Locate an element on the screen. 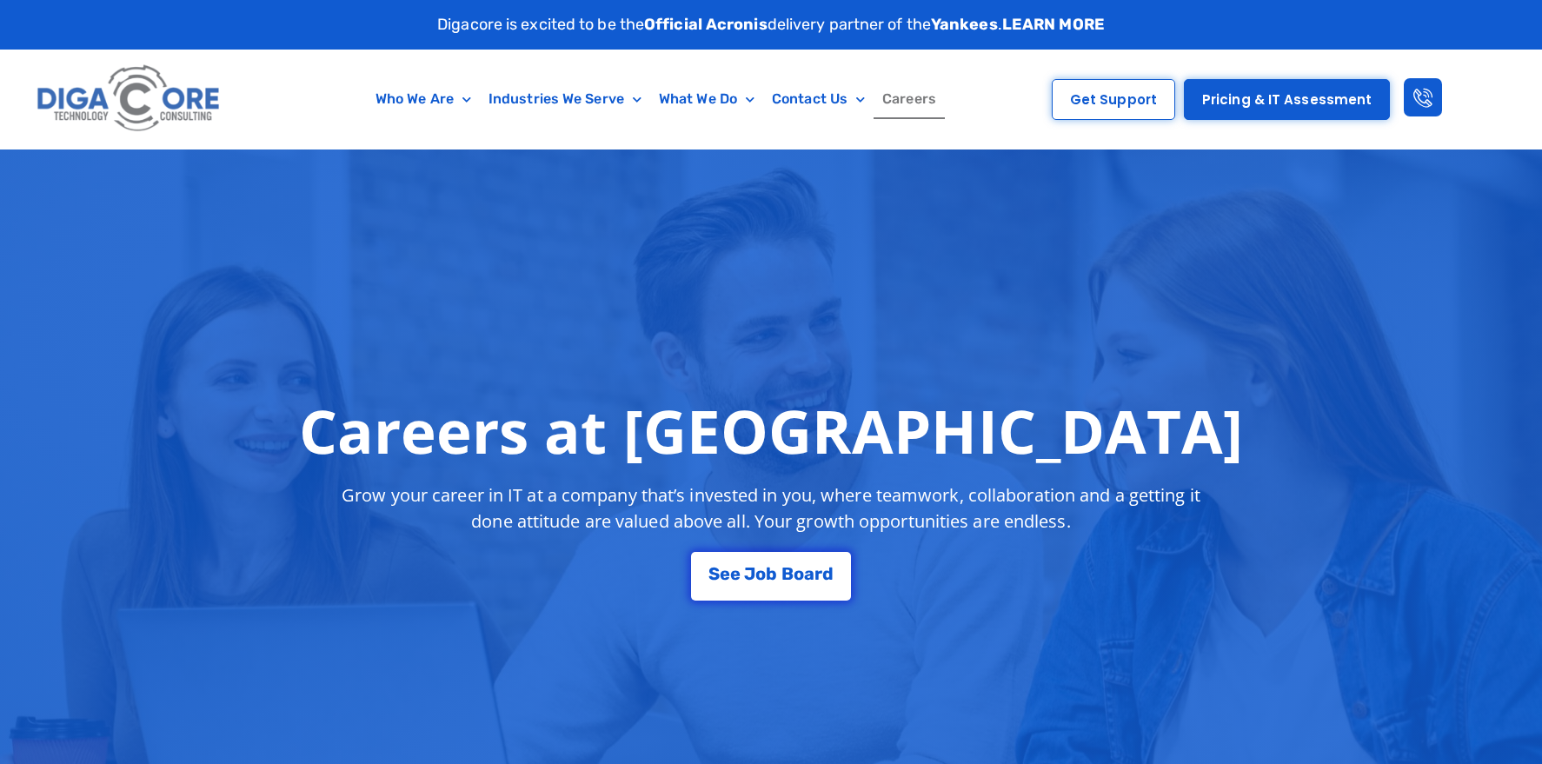 This screenshot has width=1542, height=764. nav: Menu is located at coordinates (656, 99).